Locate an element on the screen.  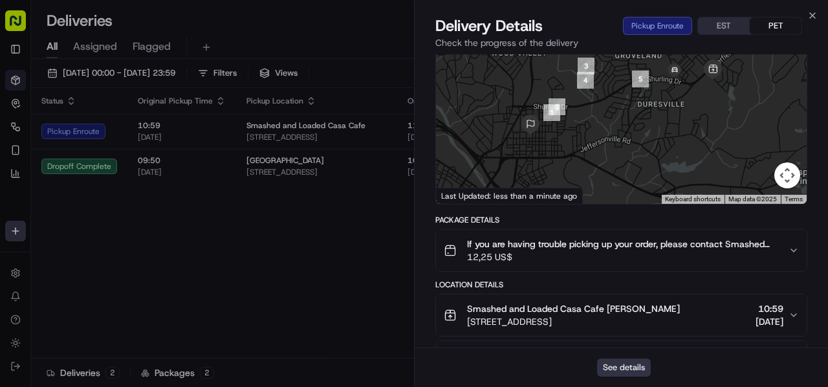
button: EST is located at coordinates (724, 26).